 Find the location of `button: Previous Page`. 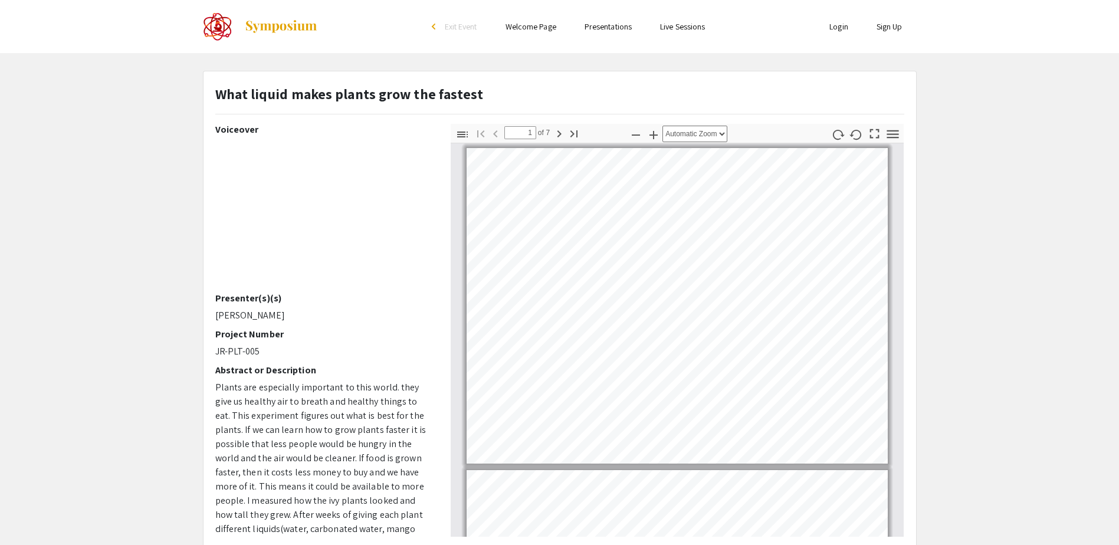

button: Previous Page is located at coordinates (496, 133).